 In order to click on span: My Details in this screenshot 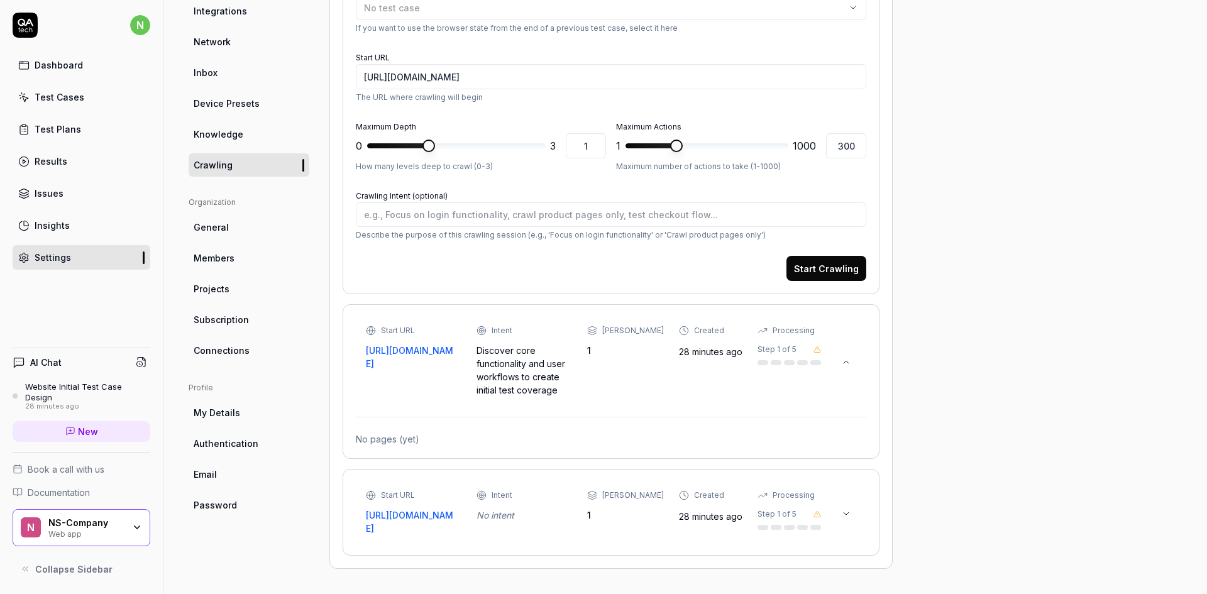, I will do `click(217, 412)`.